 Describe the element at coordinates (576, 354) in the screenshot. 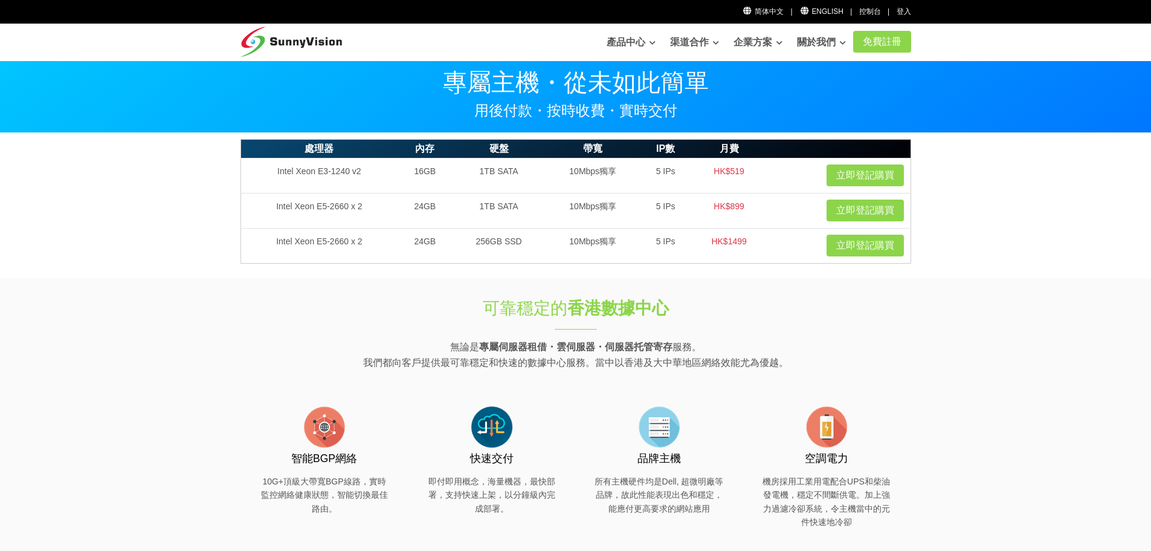

I see `p: 無論是 服務。 我們都向客戶提供最可靠穩定和快速的數據中心服務。當中以香港及大中華地區網絡效能尤為優越。` at that location.